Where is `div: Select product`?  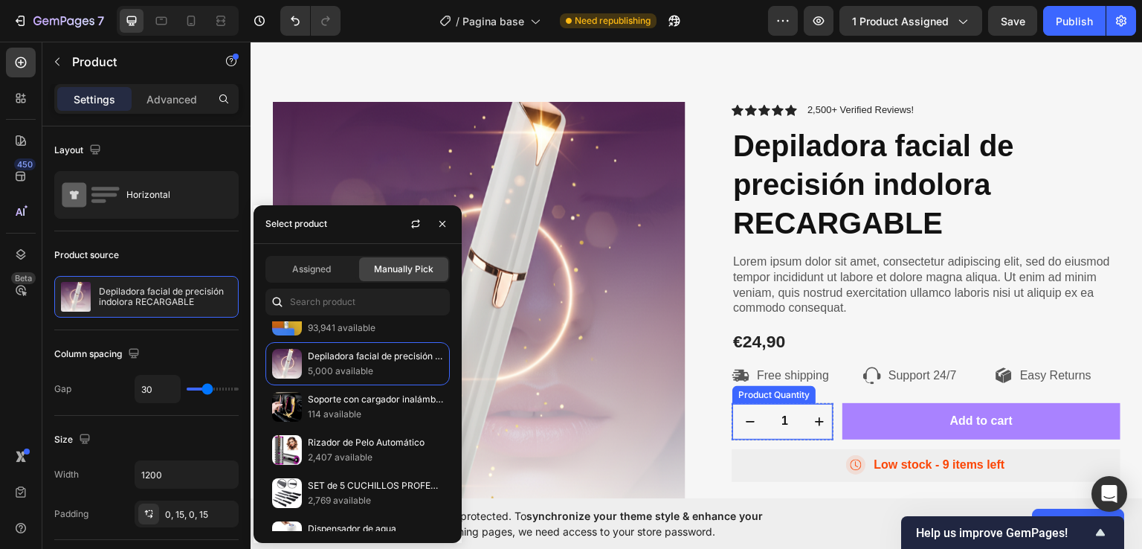 div: Select product is located at coordinates (296, 224).